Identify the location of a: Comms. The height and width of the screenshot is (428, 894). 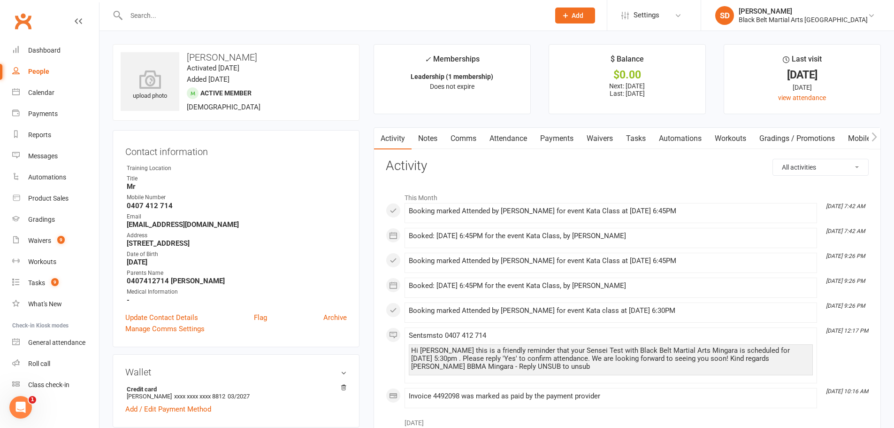
(463, 138).